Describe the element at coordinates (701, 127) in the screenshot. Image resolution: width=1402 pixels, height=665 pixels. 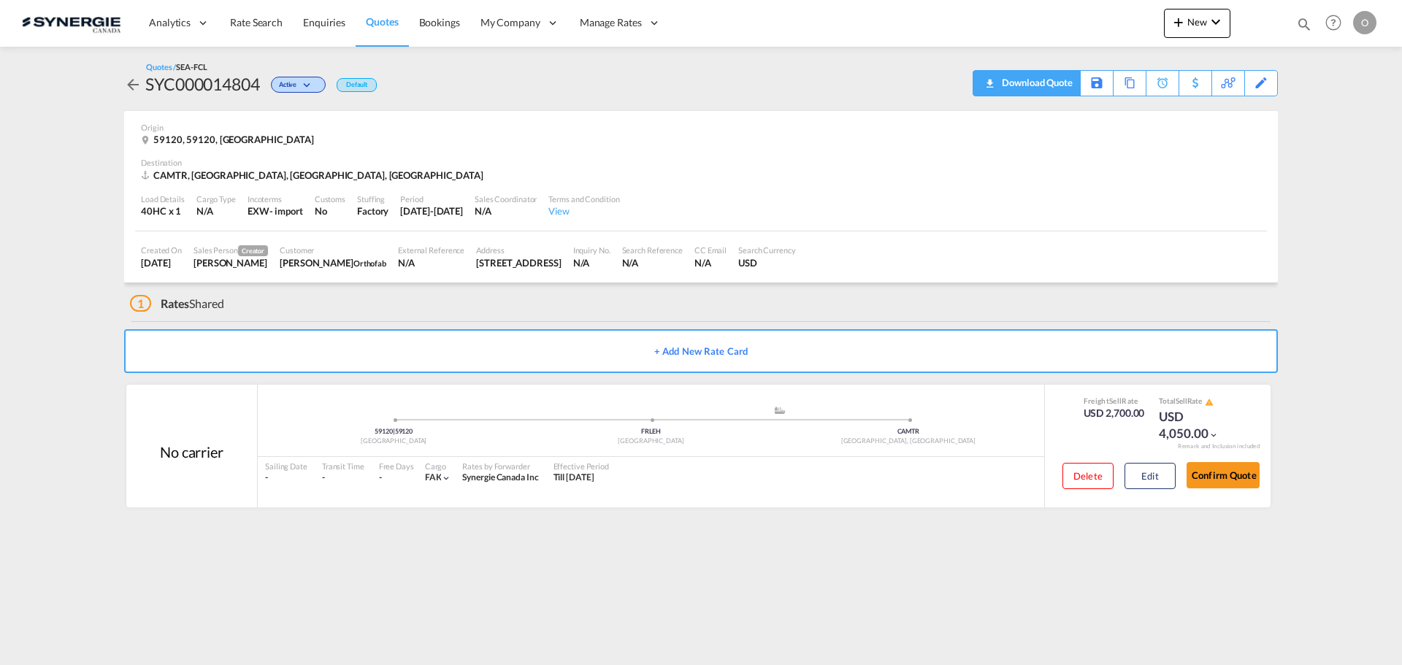
I see `div: Origin` at that location.